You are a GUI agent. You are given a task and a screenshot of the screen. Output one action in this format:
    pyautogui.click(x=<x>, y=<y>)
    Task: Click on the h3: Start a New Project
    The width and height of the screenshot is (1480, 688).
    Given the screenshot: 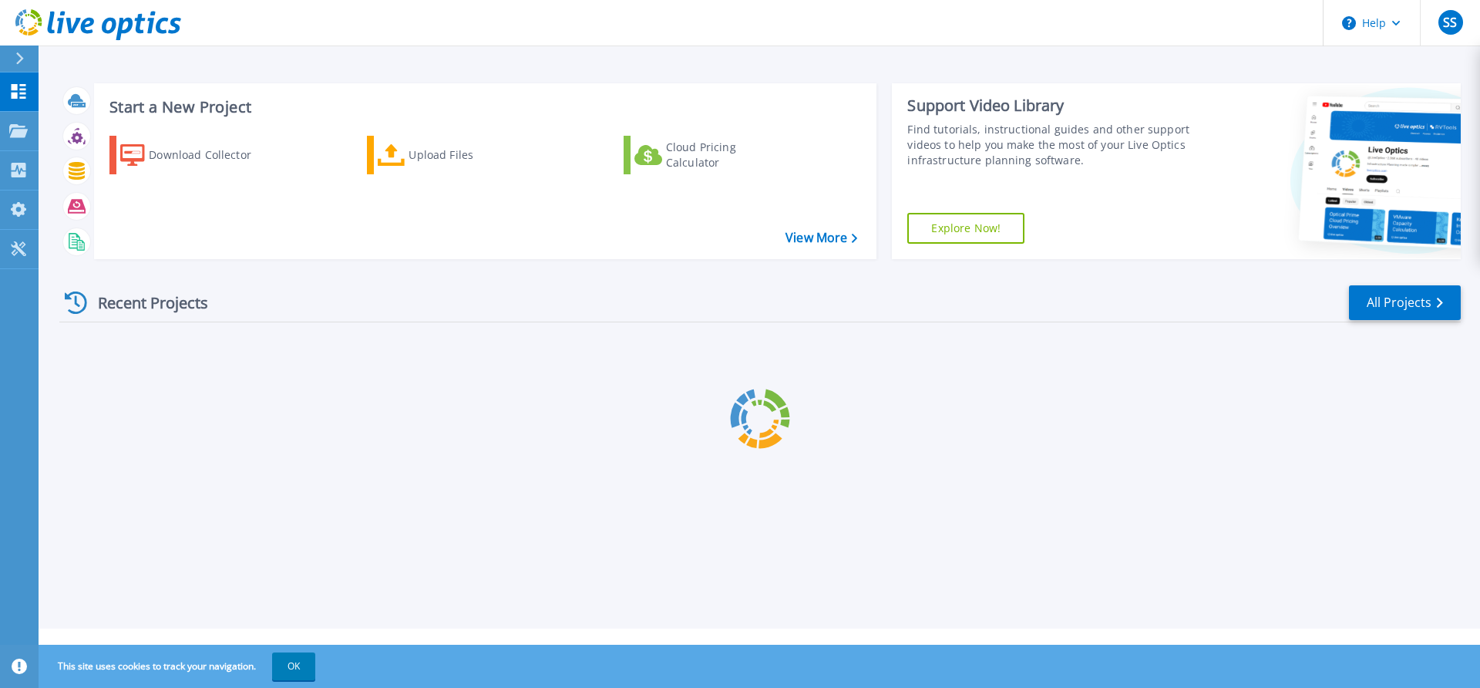 What is the action you would take?
    pyautogui.click(x=483, y=107)
    